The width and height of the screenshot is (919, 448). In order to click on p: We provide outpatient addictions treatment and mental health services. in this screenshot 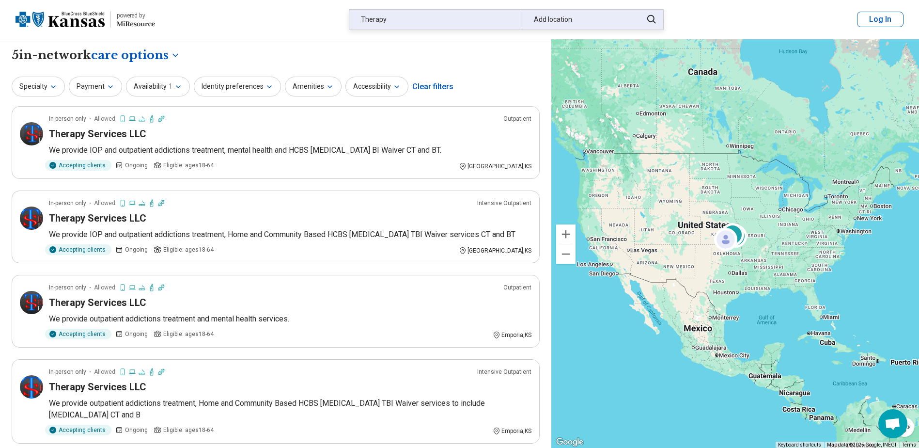, I will do `click(290, 319)`.